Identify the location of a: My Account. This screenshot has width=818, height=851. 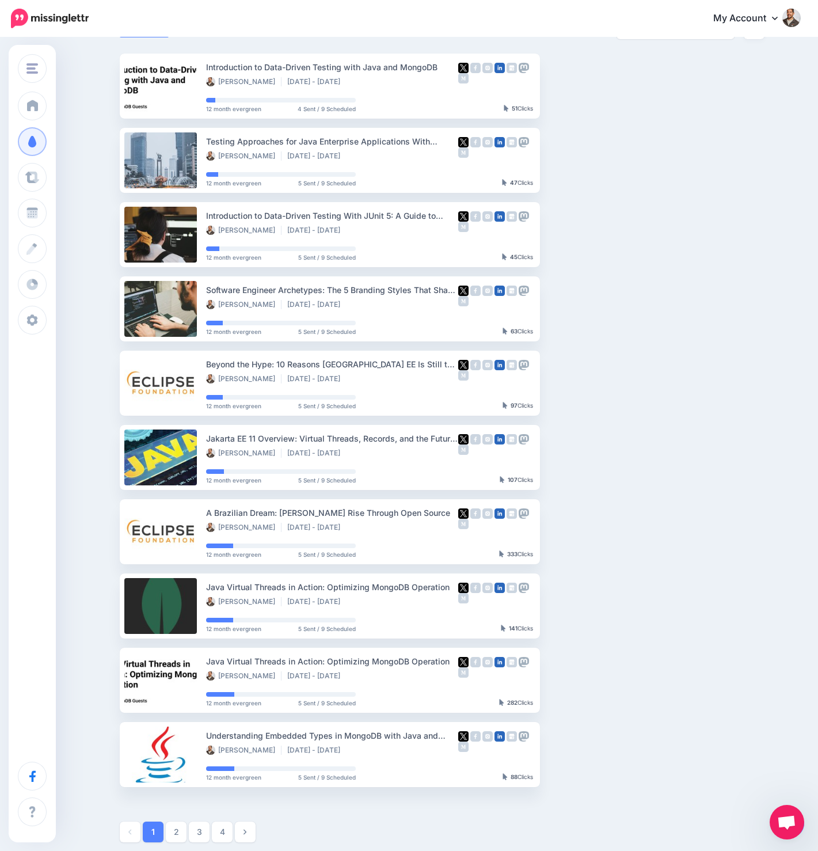
(751, 18).